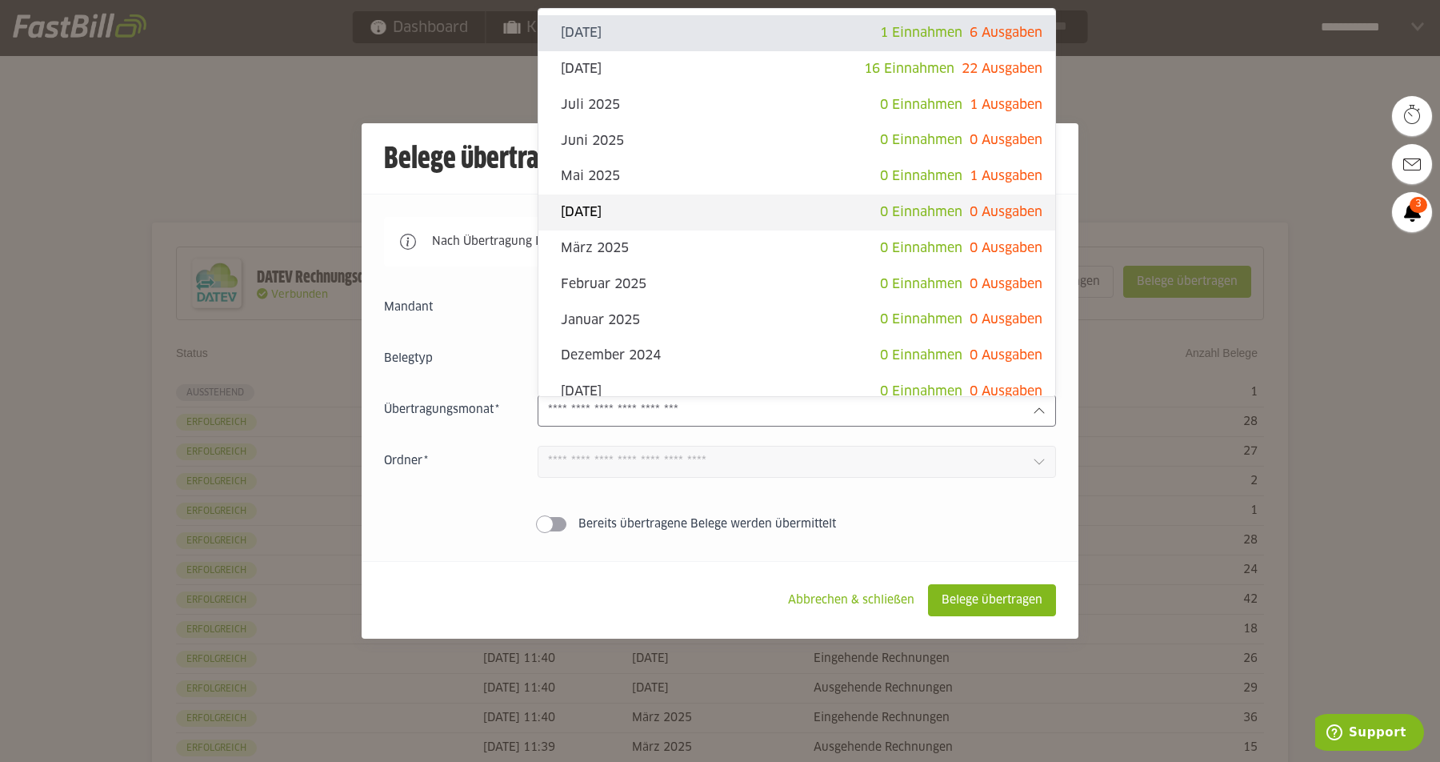 This screenshot has width=1440, height=762. I want to click on sl-option: März 2025, so click(797, 248).